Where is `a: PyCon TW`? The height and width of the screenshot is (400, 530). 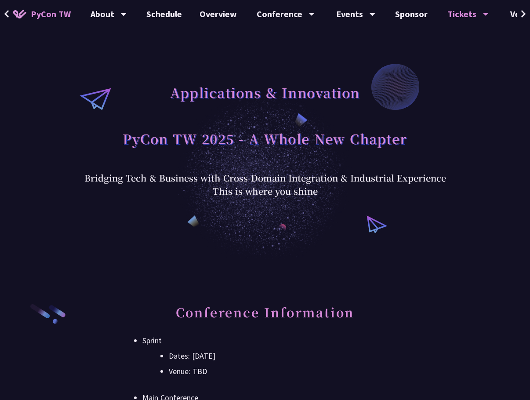
a: PyCon TW is located at coordinates (42, 14).